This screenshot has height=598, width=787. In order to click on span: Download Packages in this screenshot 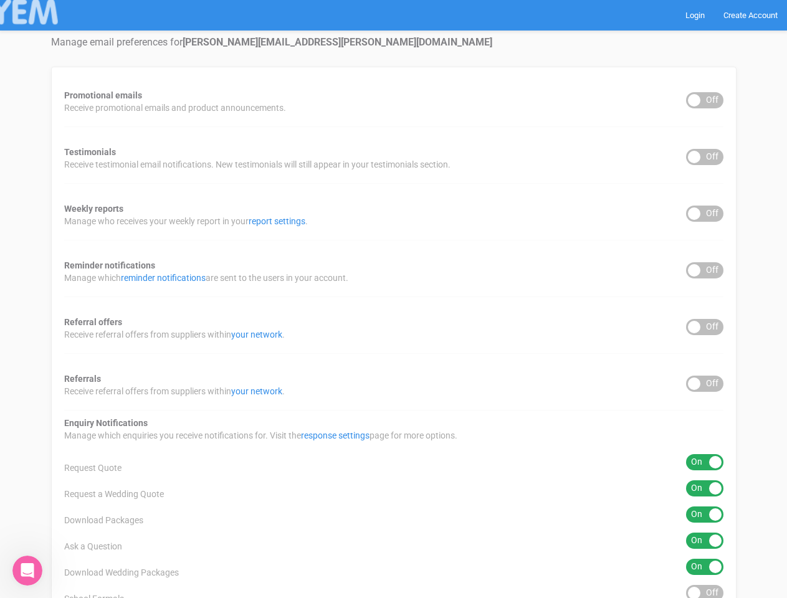, I will do `click(103, 520)`.